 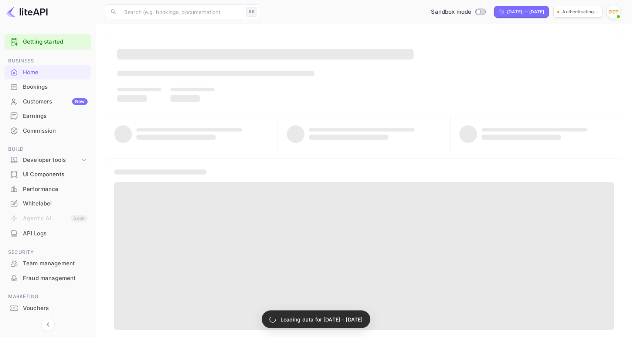 I want to click on a: Performance, so click(x=48, y=189).